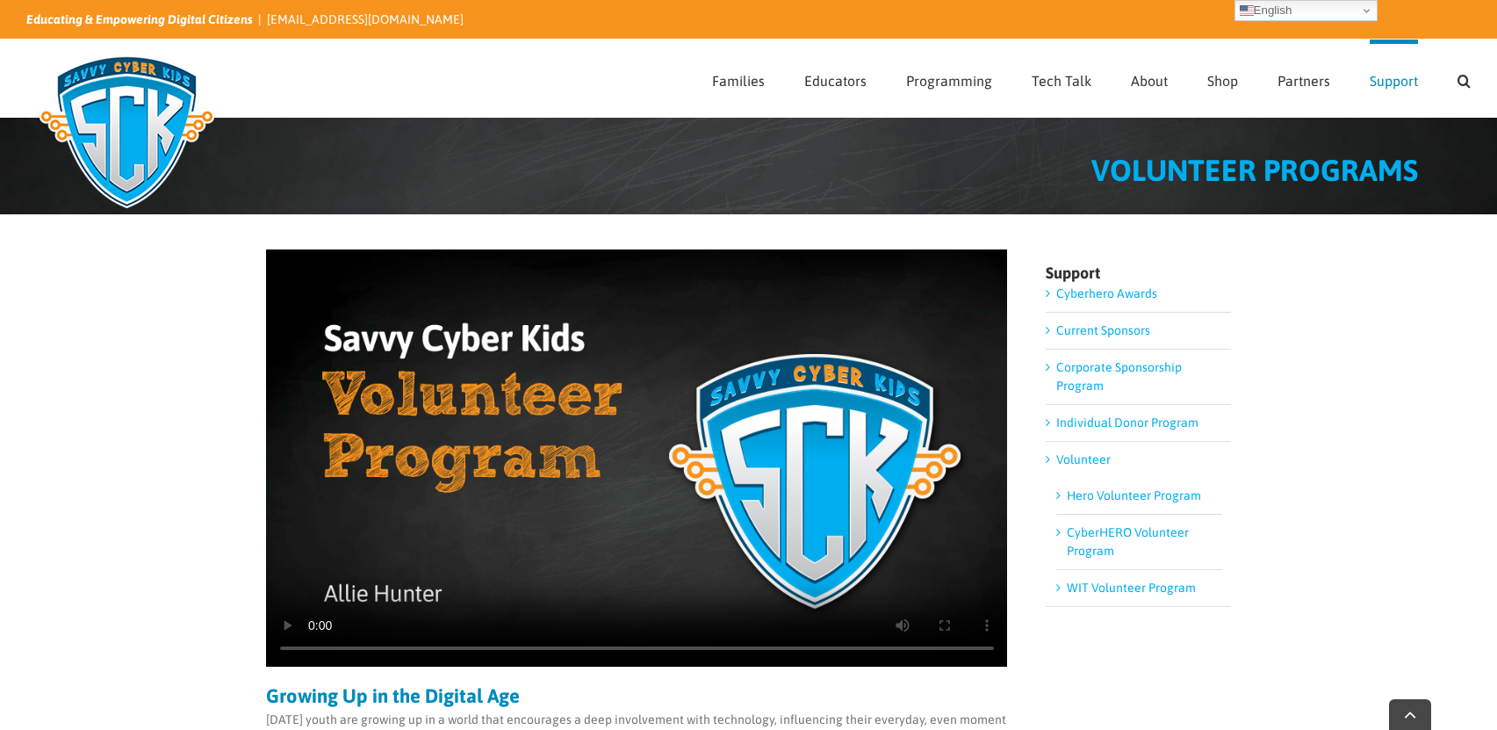  What do you see at coordinates (1254, 169) in the screenshot?
I see `span: VOLUNTEER PROGRAMS` at bounding box center [1254, 169].